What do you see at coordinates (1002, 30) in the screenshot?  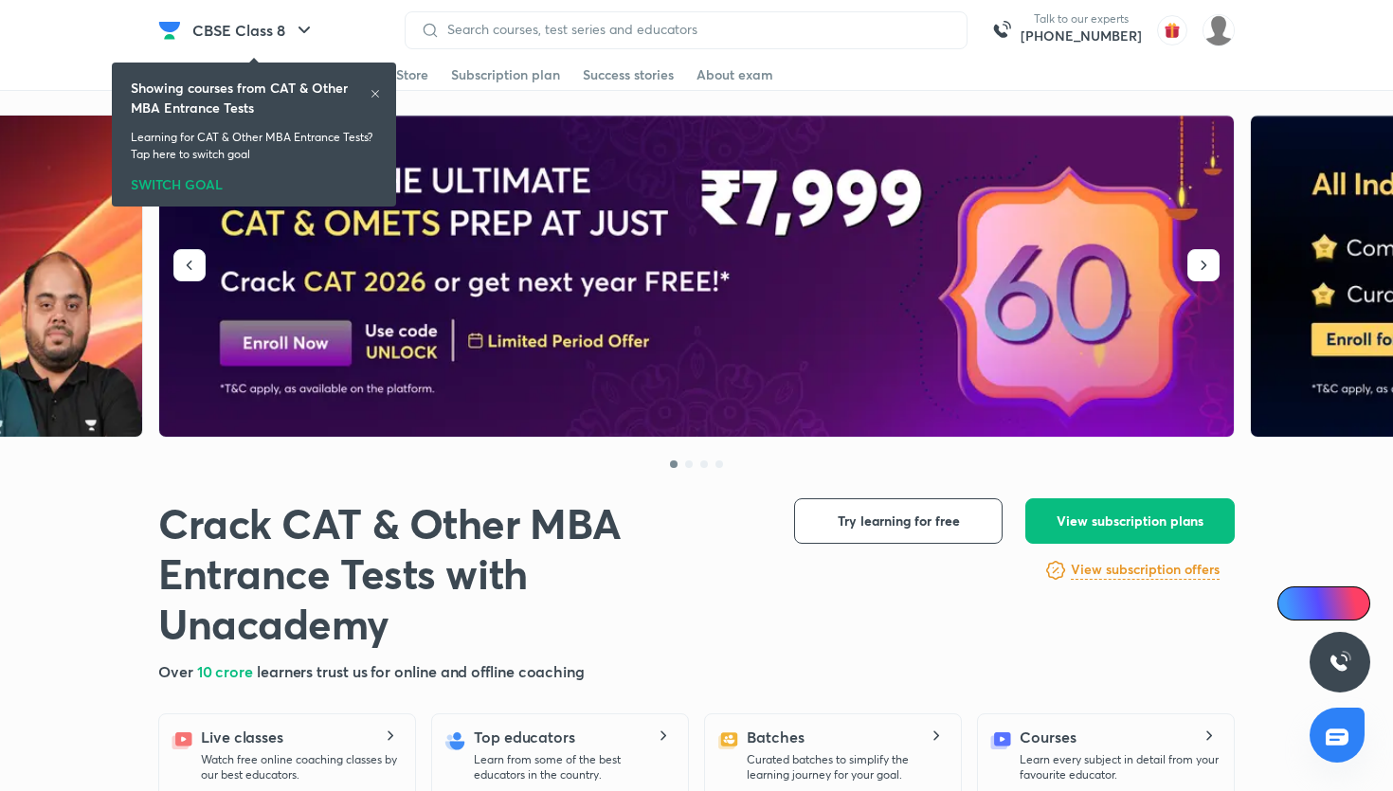 I see `a: call-us` at bounding box center [1002, 30].